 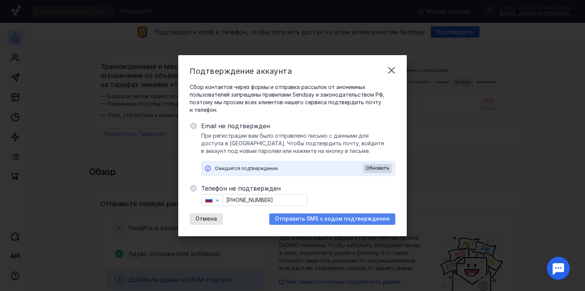 What do you see at coordinates (332, 219) in the screenshot?
I see `span: Отправить SMS с кодом подтверждения` at bounding box center [332, 219].